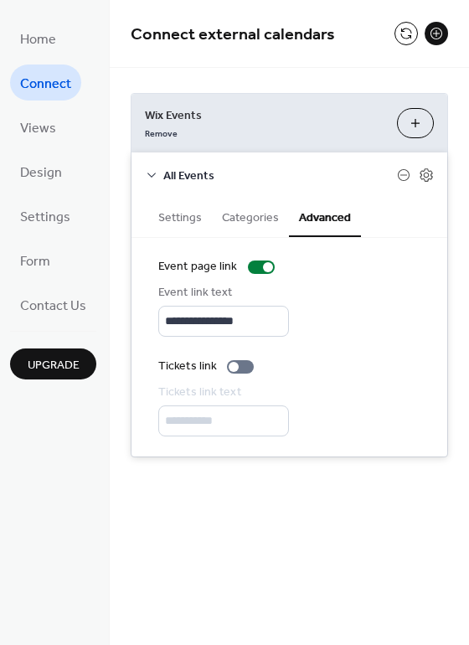 This screenshot has height=645, width=469. I want to click on span: Connect external calendars, so click(233, 34).